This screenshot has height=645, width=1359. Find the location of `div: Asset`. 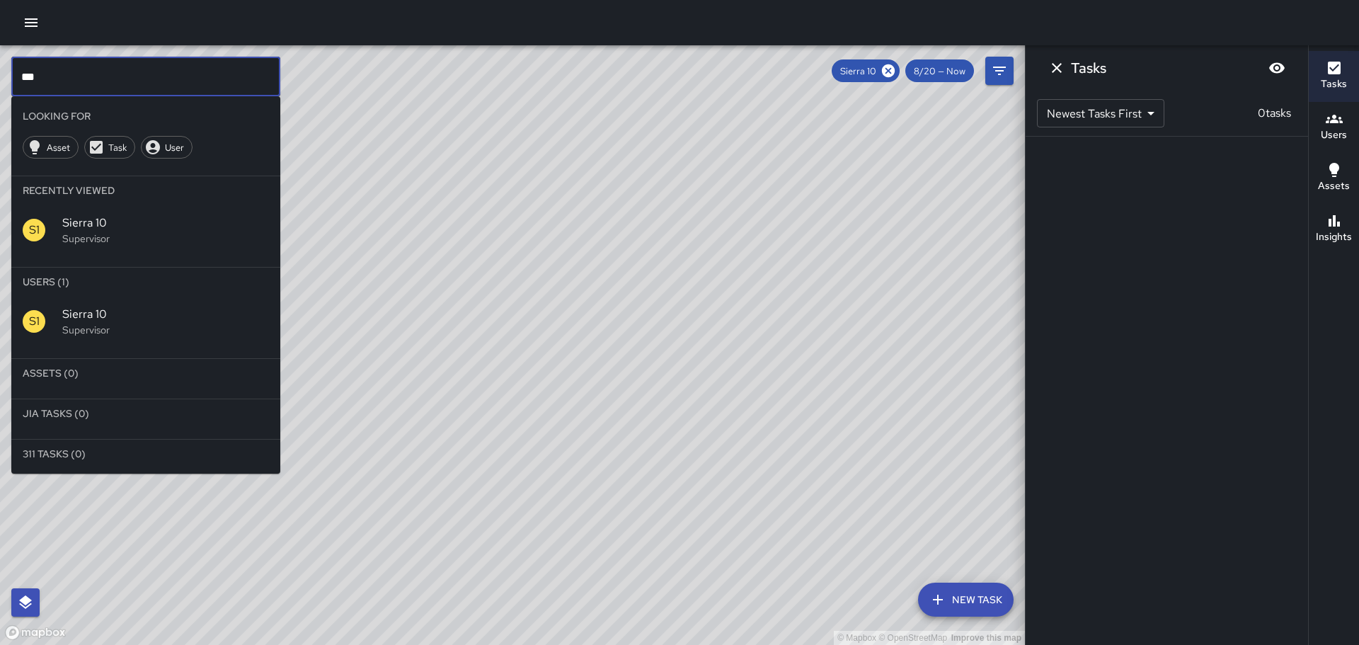

div: Asset is located at coordinates (50, 147).